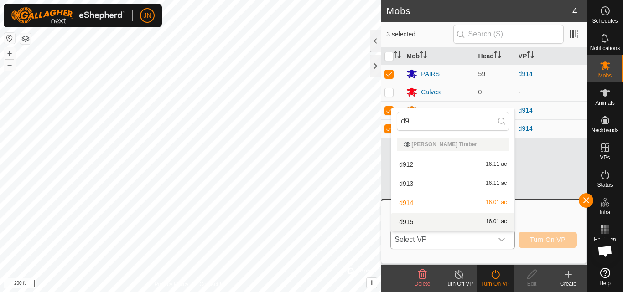 The height and width of the screenshot is (292, 623). I want to click on span: 0, so click(480, 92).